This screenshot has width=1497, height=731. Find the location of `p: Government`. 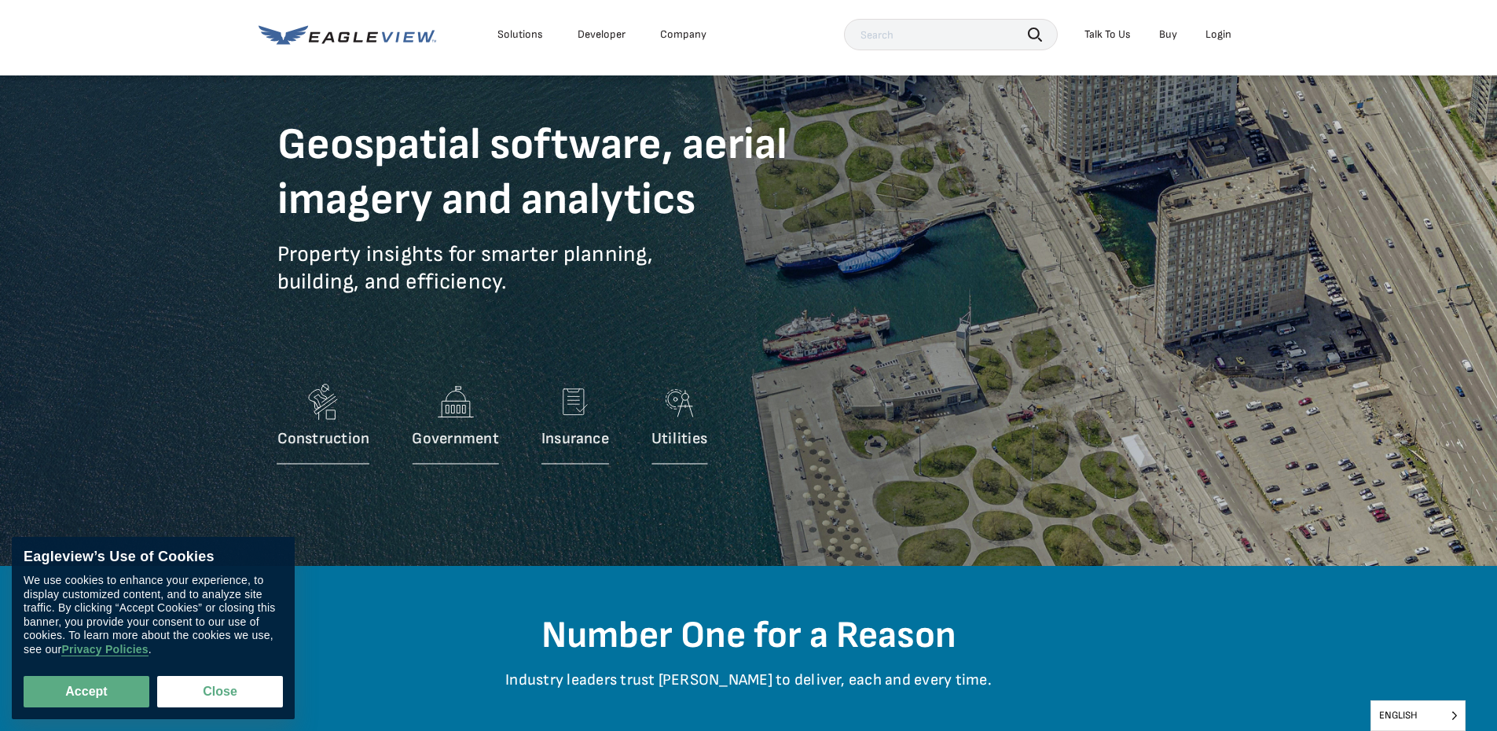

p: Government is located at coordinates (455, 438).